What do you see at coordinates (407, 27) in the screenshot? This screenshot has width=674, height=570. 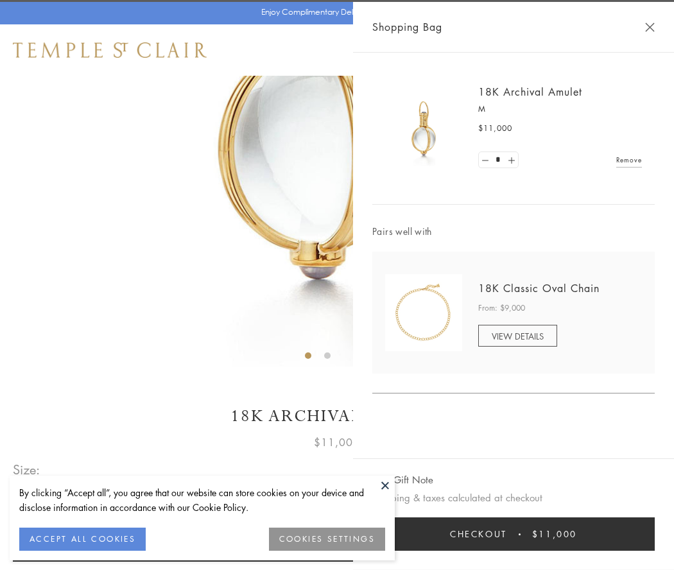 I see `span: Shopping Bag` at bounding box center [407, 27].